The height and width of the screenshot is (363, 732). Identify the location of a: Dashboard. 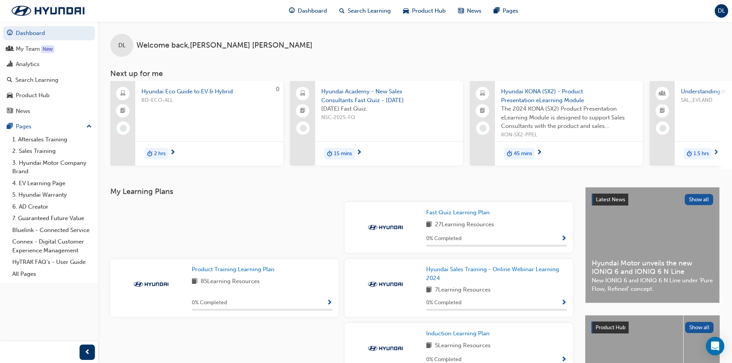
(49, 33).